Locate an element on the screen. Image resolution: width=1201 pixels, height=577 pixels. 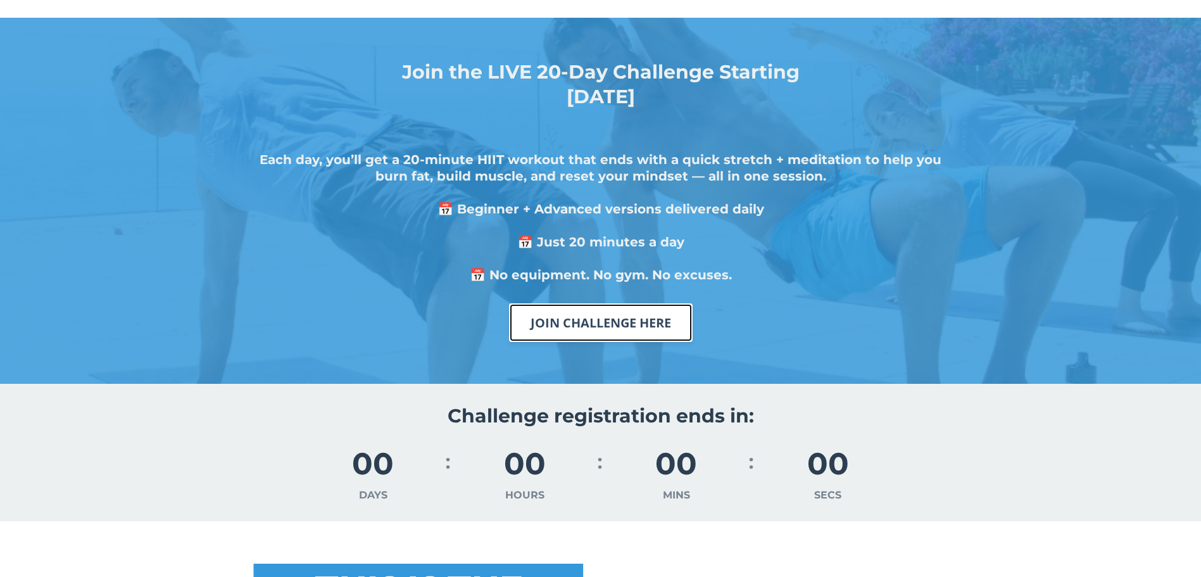
a: JOIN CHALLENGE HERE is located at coordinates (601, 322).